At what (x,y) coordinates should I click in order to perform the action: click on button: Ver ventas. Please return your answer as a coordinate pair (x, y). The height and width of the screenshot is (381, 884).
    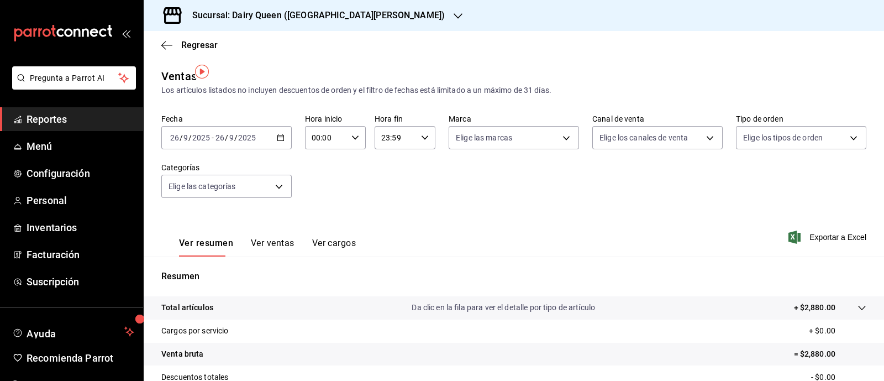
    Looking at the image, I should click on (272, 247).